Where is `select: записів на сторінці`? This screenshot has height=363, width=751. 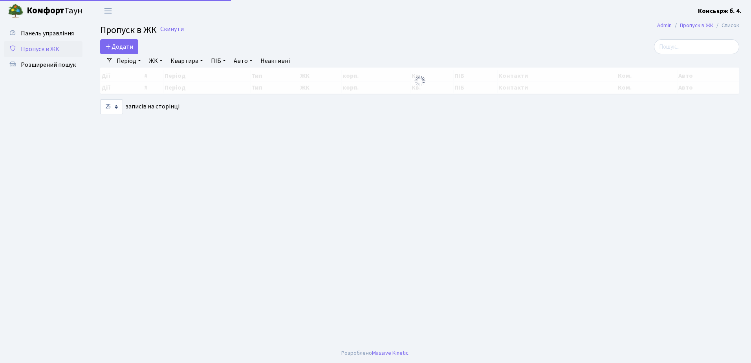 select: записів на сторінці is located at coordinates (112, 107).